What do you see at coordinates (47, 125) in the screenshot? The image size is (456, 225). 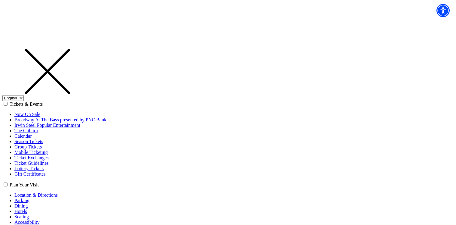 I see `a: Irwin Steel Popular Entertainment` at bounding box center [47, 125].